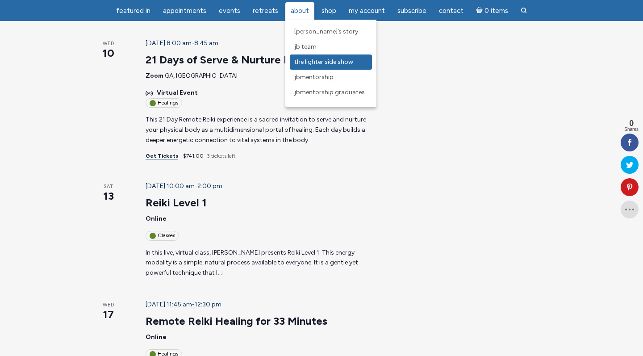 The width and height of the screenshot is (643, 356). I want to click on a: JBMentorship, so click(331, 77).